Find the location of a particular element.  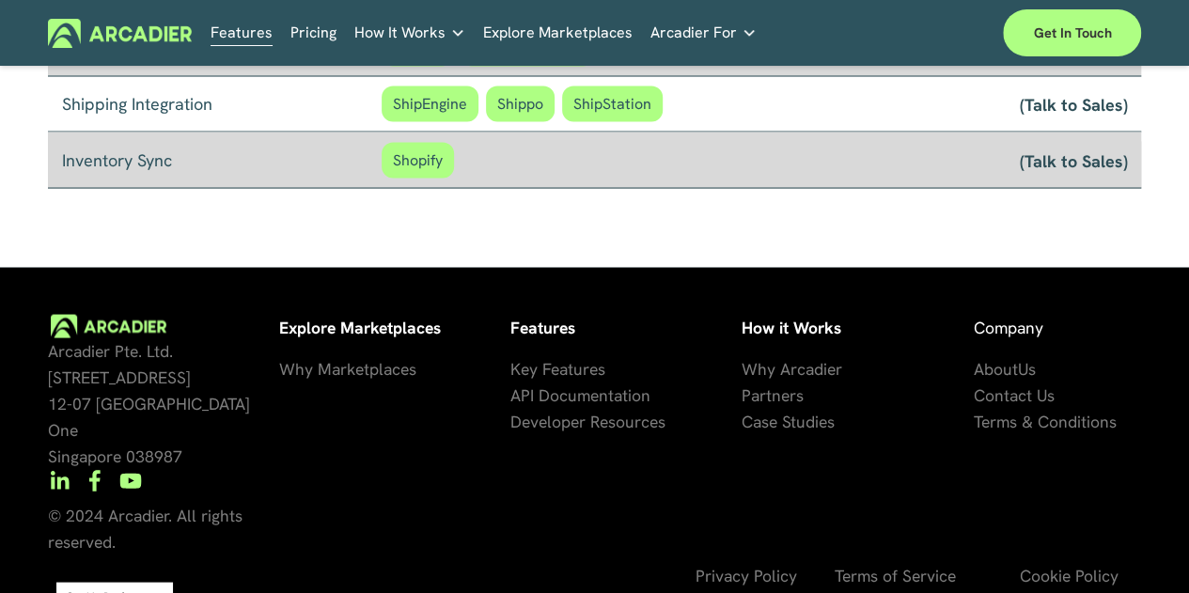

span: Terms & Conditions is located at coordinates (1044, 420).